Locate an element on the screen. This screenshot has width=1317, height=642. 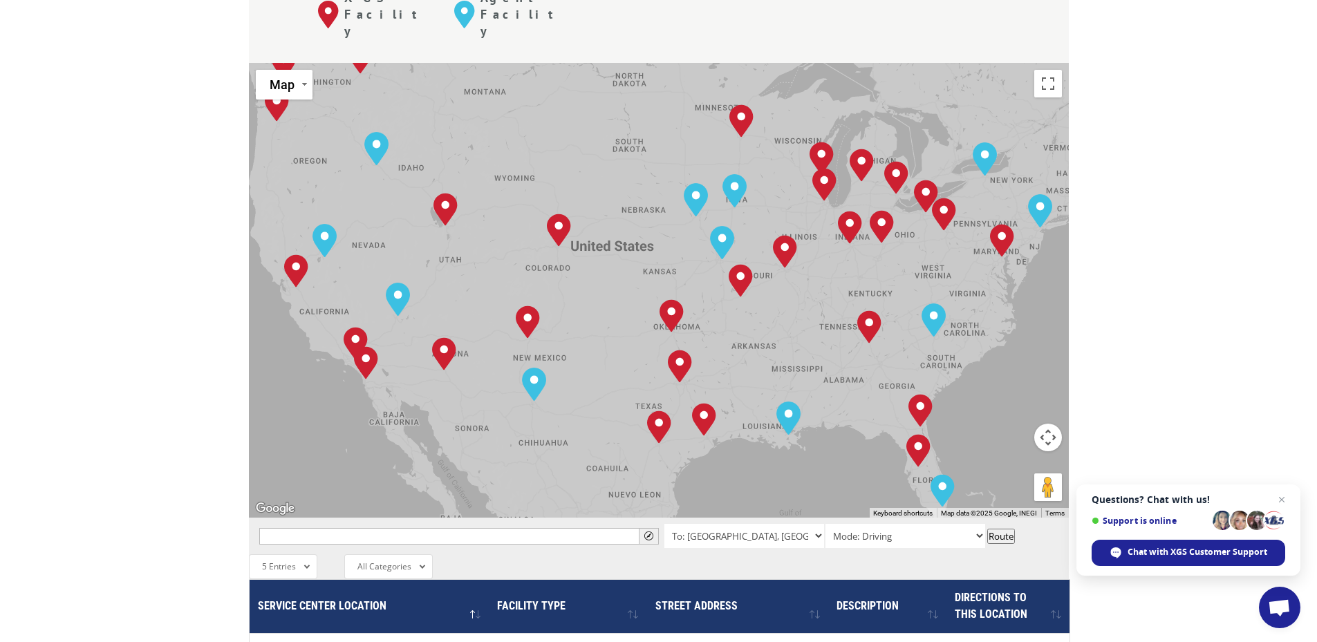
div: Tunnel Hill, GA is located at coordinates (869, 327).